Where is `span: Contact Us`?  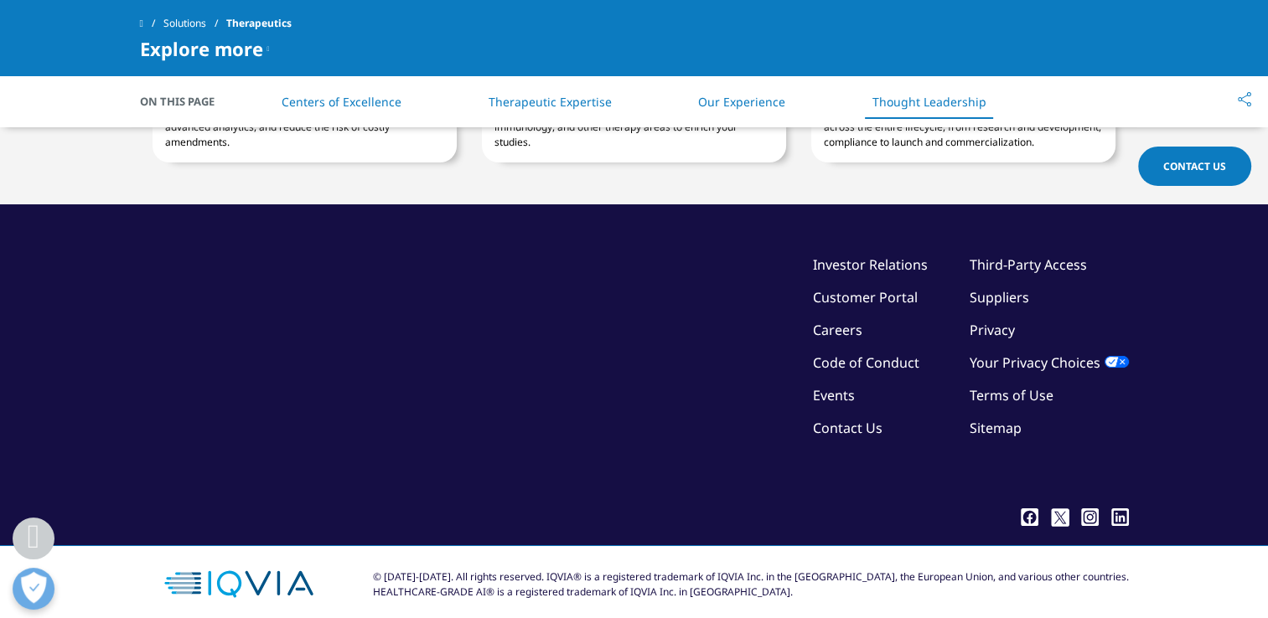
span: Contact Us is located at coordinates (1194, 166).